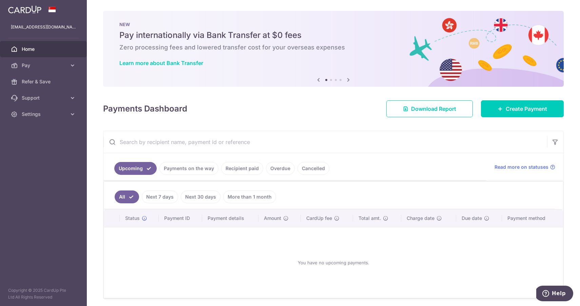 This screenshot has width=580, height=306. Describe the element at coordinates (333, 47) in the screenshot. I see `h6: Zero processing fees and lowered transfer cost for your overseas expenses` at that location.